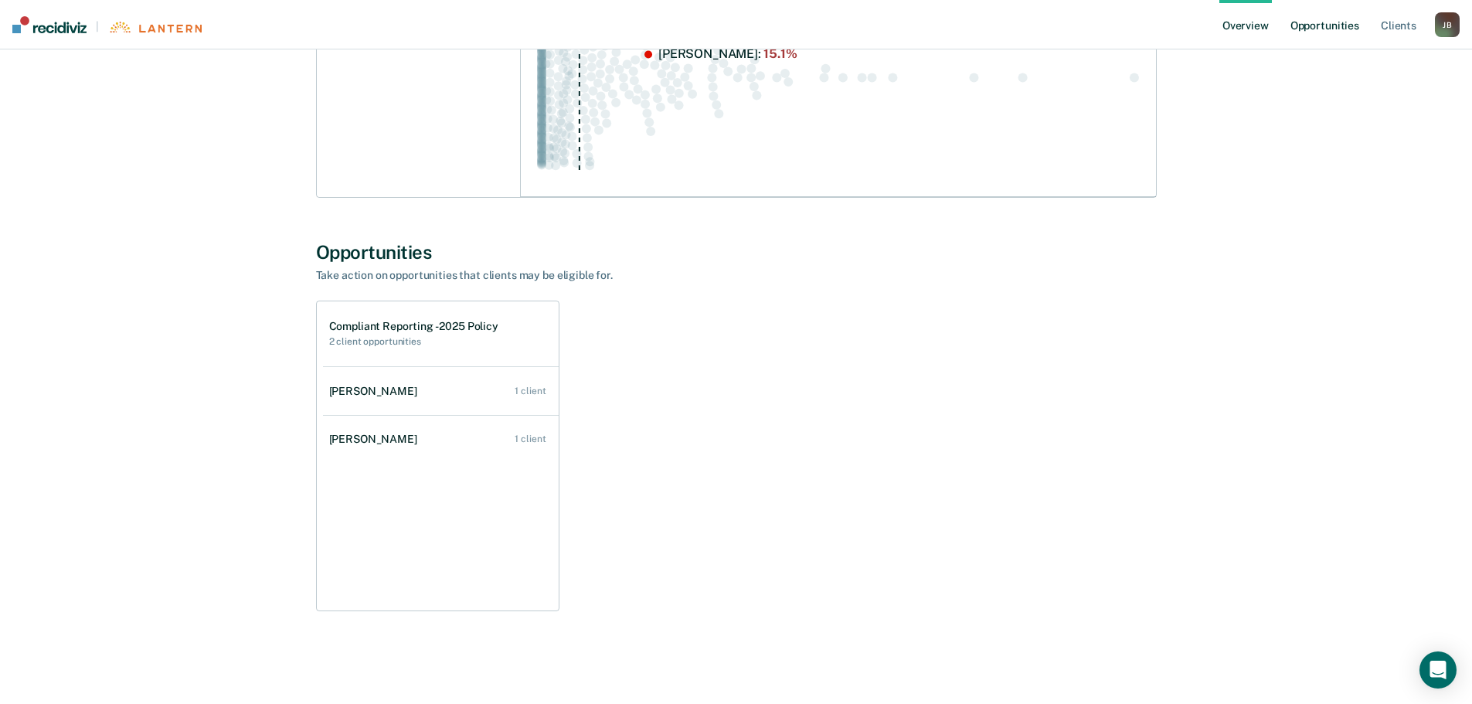 The width and height of the screenshot is (1472, 704). Describe the element at coordinates (413, 326) in the screenshot. I see `h1: Compliant Reporting - 2025 Policy` at that location.